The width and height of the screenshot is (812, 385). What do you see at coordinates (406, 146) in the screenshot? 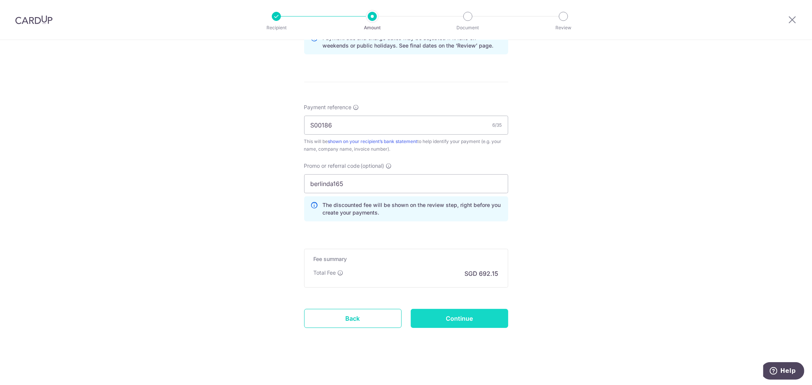
I see `div: This will be to help identify your payment (e.g. your name, company name, invoice number).` at bounding box center [406, 146].